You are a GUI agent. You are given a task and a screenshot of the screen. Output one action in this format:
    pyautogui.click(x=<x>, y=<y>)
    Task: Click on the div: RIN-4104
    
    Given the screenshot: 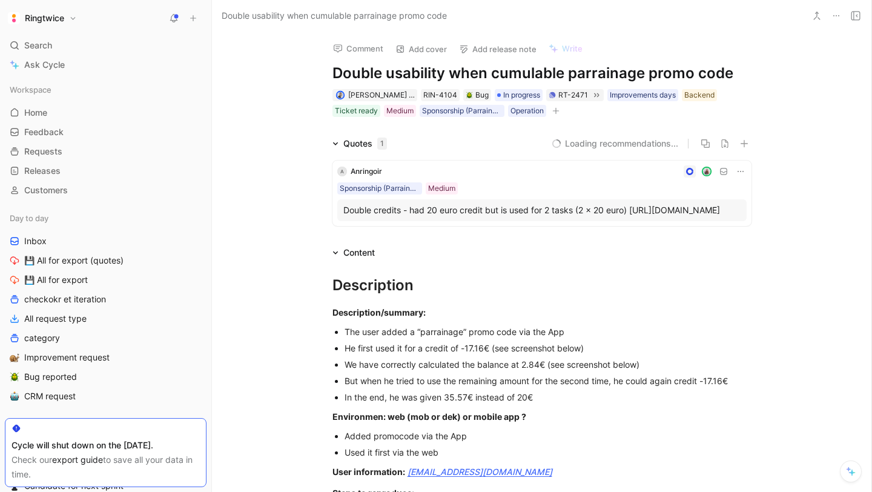 What is the action you would take?
    pyautogui.click(x=440, y=95)
    